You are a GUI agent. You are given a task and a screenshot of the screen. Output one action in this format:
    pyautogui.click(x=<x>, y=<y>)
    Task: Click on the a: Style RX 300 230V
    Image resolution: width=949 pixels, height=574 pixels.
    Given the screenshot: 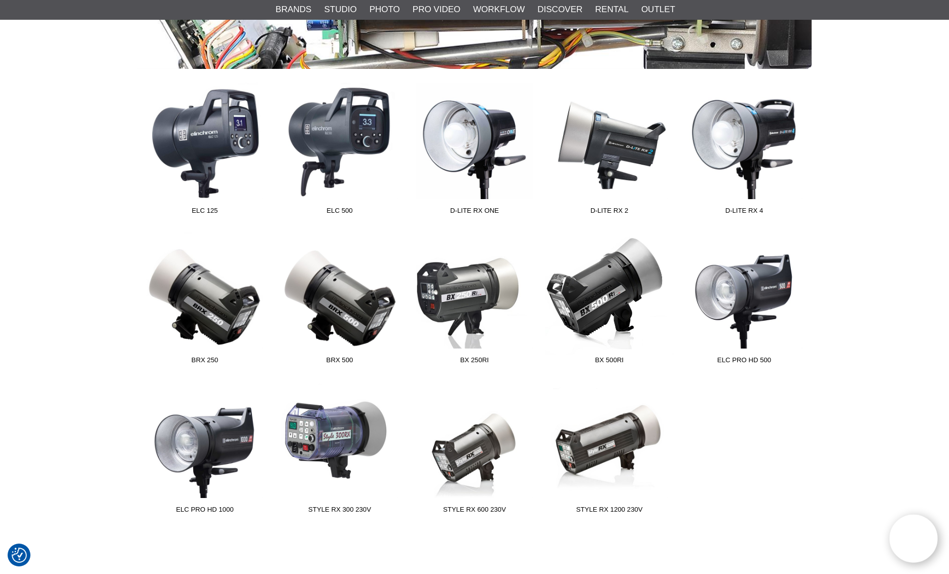 What is the action you would take?
    pyautogui.click(x=340, y=450)
    